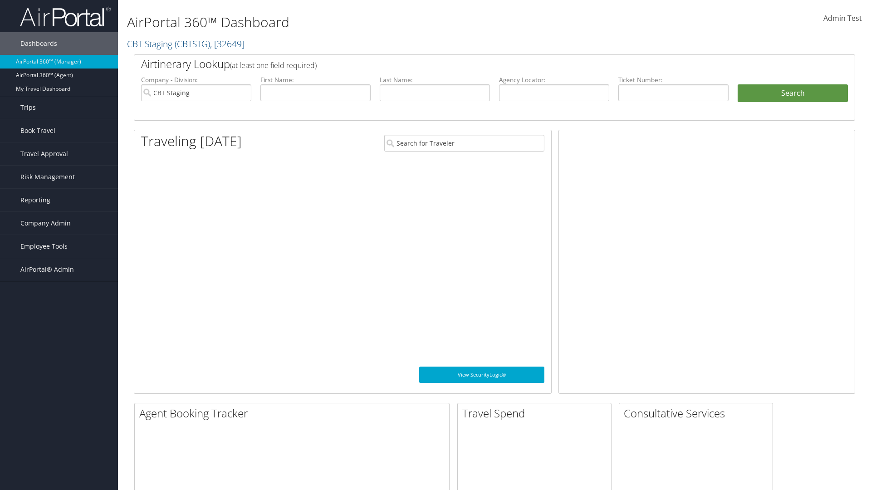 The width and height of the screenshot is (871, 490). What do you see at coordinates (482, 375) in the screenshot?
I see `a: View SecurityLogic®` at bounding box center [482, 375].